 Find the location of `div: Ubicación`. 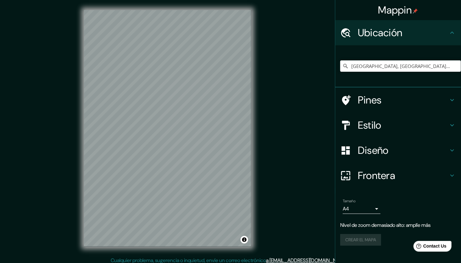

div: Ubicación is located at coordinates (398, 33).